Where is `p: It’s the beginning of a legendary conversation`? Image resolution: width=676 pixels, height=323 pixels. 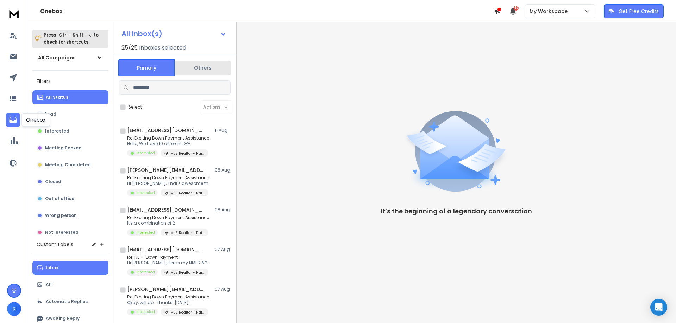
p: It’s the beginning of a legendary conversation is located at coordinates (456, 211).